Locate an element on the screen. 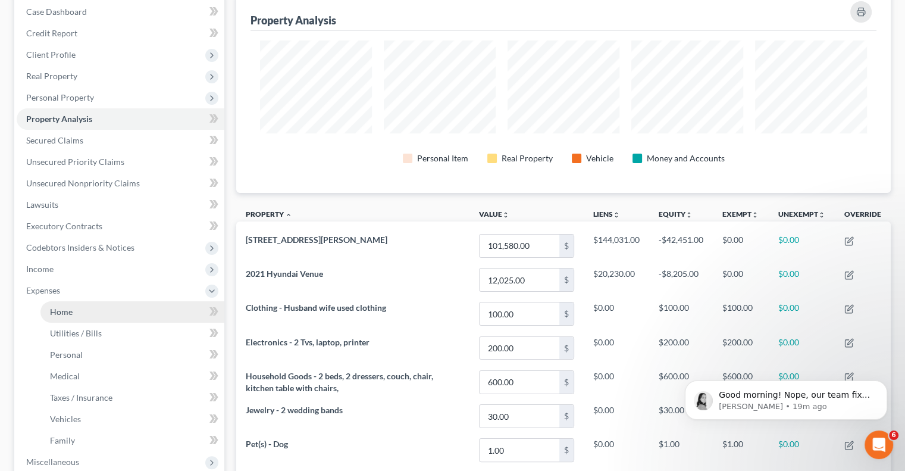 This screenshot has height=471, width=905. span: Taxes / Insurance is located at coordinates (81, 397).